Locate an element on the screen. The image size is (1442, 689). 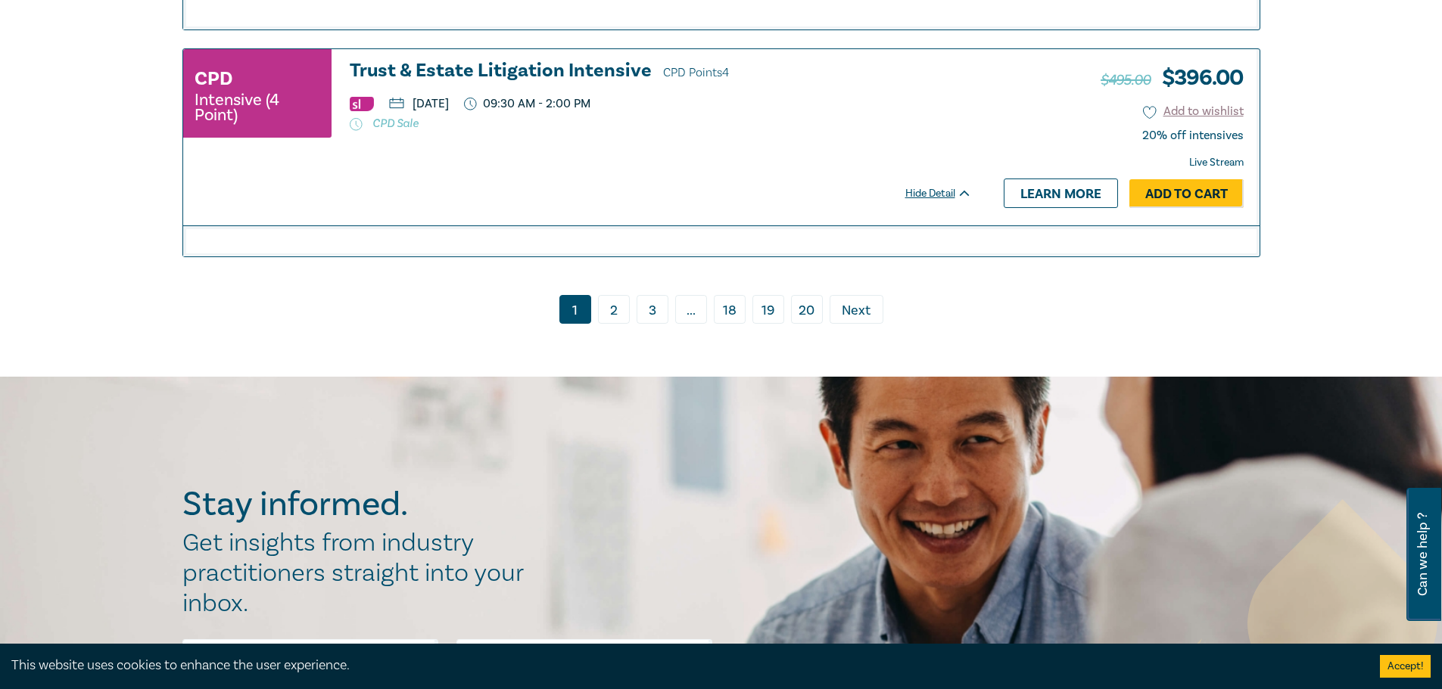
a: Add to Cart is located at coordinates (1186, 194).